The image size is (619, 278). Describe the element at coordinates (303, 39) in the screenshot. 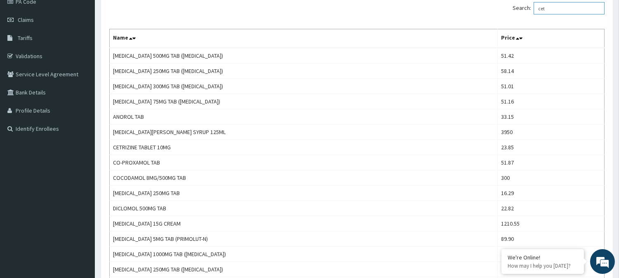

I see `th: Name` at that location.